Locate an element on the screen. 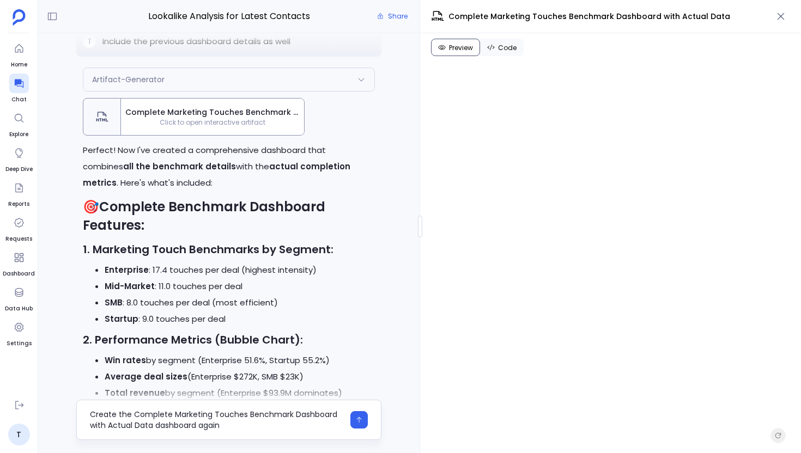 The height and width of the screenshot is (453, 801). span: Code is located at coordinates (507, 48).